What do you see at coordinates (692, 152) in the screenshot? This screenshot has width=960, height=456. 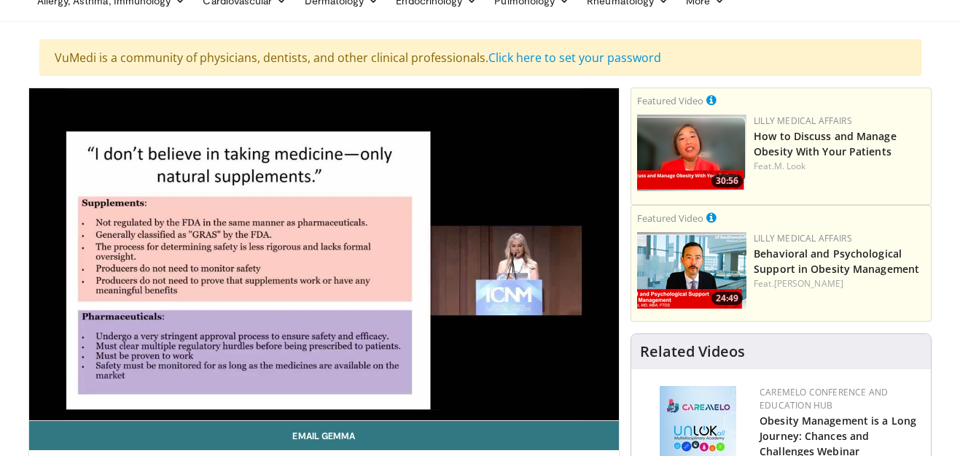 I see `img: c98a6a29-1ea0-4bd5-8cf5-4d1e188984a7.png.150x105_q85_crop-smart_upscale.png` at bounding box center [692, 152].